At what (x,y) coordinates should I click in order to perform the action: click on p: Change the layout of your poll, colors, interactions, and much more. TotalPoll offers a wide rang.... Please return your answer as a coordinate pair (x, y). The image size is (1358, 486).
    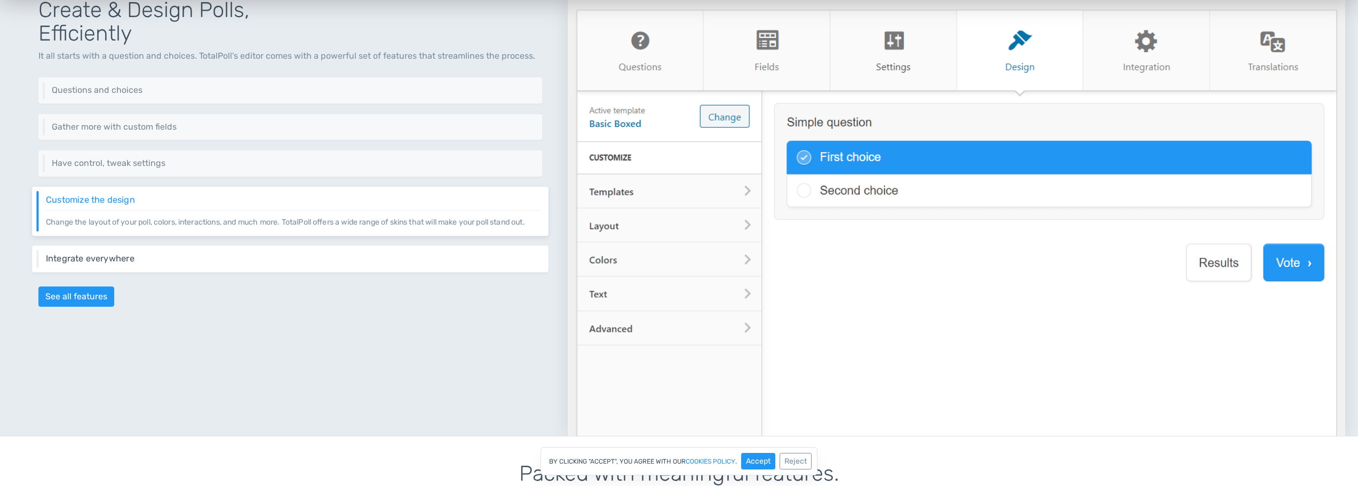
    Looking at the image, I should click on (293, 219).